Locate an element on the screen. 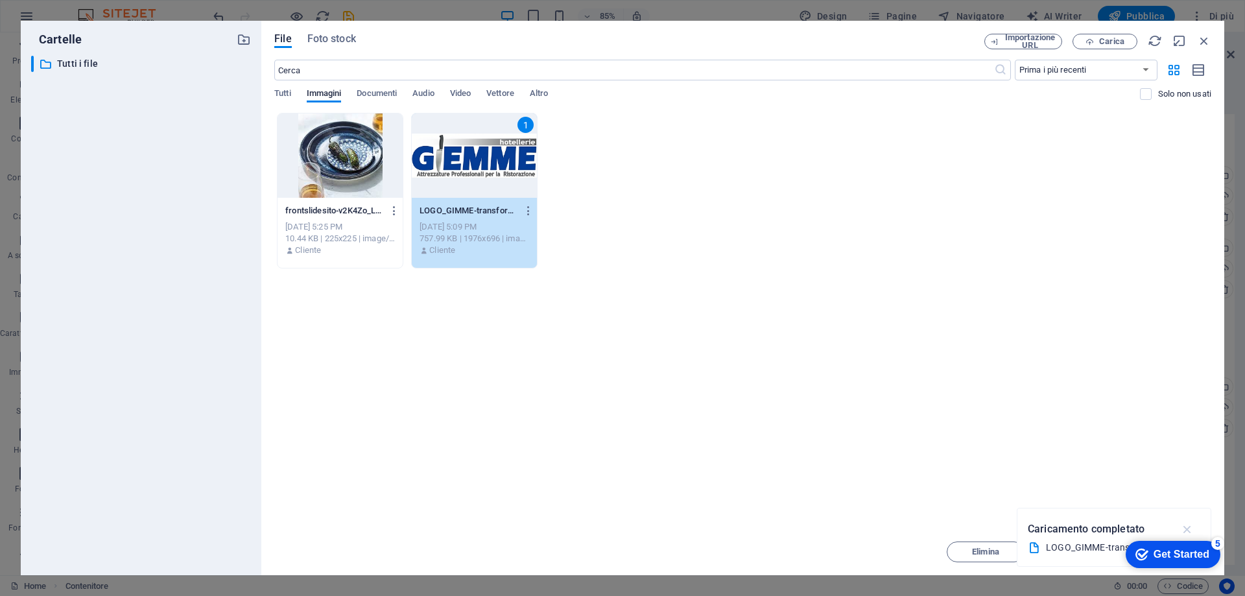  input: Cerca is located at coordinates (633, 70).